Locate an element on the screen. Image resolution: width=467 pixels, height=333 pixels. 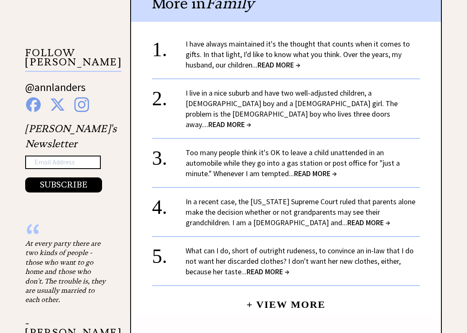
img: x%20blue.png is located at coordinates (58, 105).